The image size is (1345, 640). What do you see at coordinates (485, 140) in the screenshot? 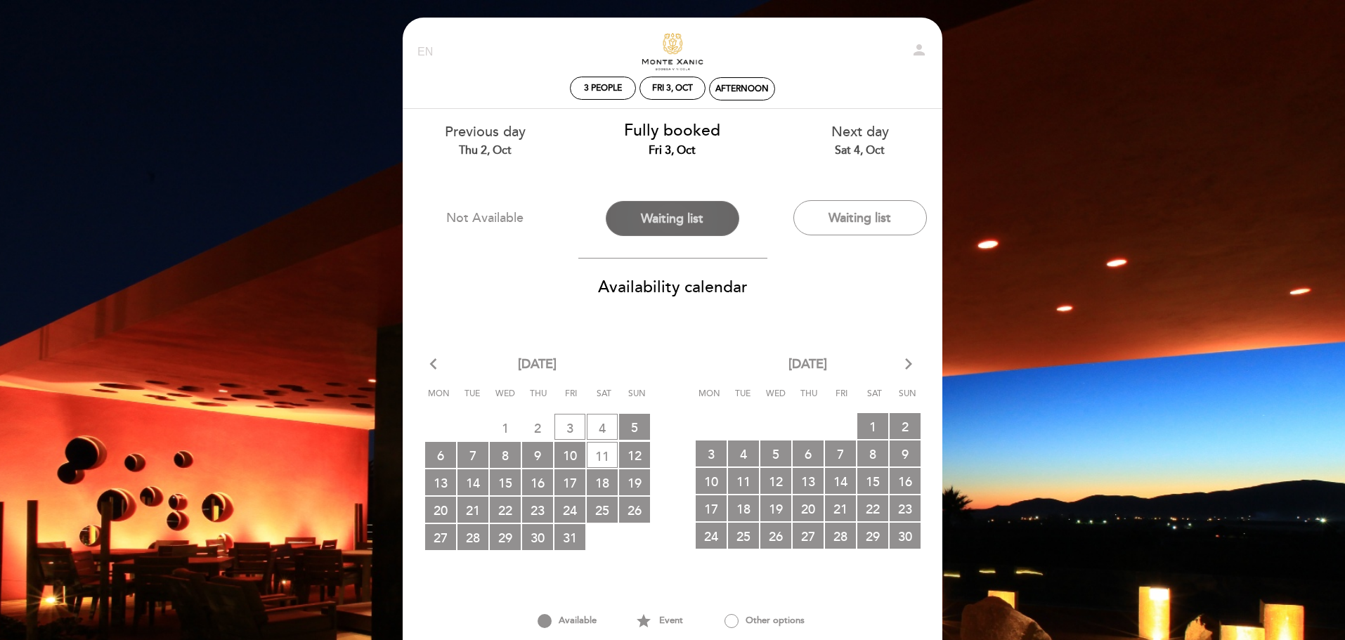
I see `div: Previous day` at bounding box center [485, 140].